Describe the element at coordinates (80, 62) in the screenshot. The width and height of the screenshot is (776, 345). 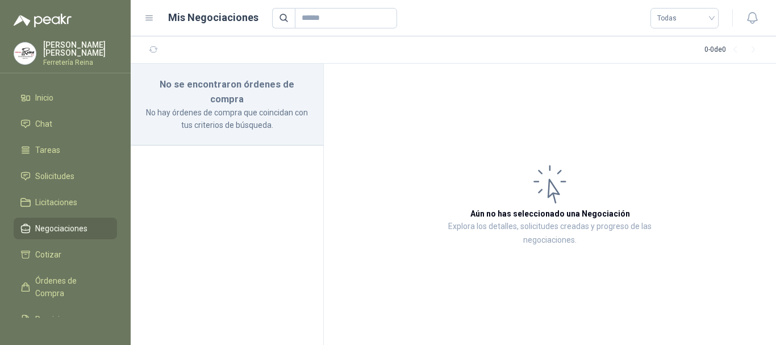
I see `p: Ferretería Reina` at that location.